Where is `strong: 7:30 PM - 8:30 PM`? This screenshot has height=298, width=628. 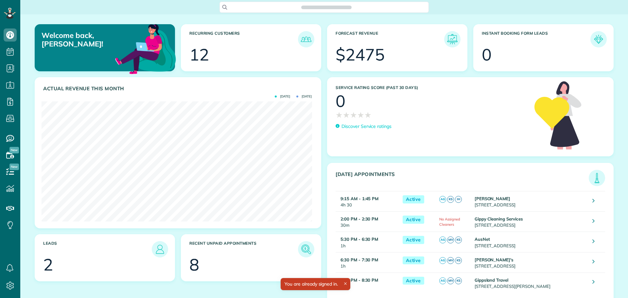
strong: 7:30 PM - 8:30 PM is located at coordinates (359, 280).